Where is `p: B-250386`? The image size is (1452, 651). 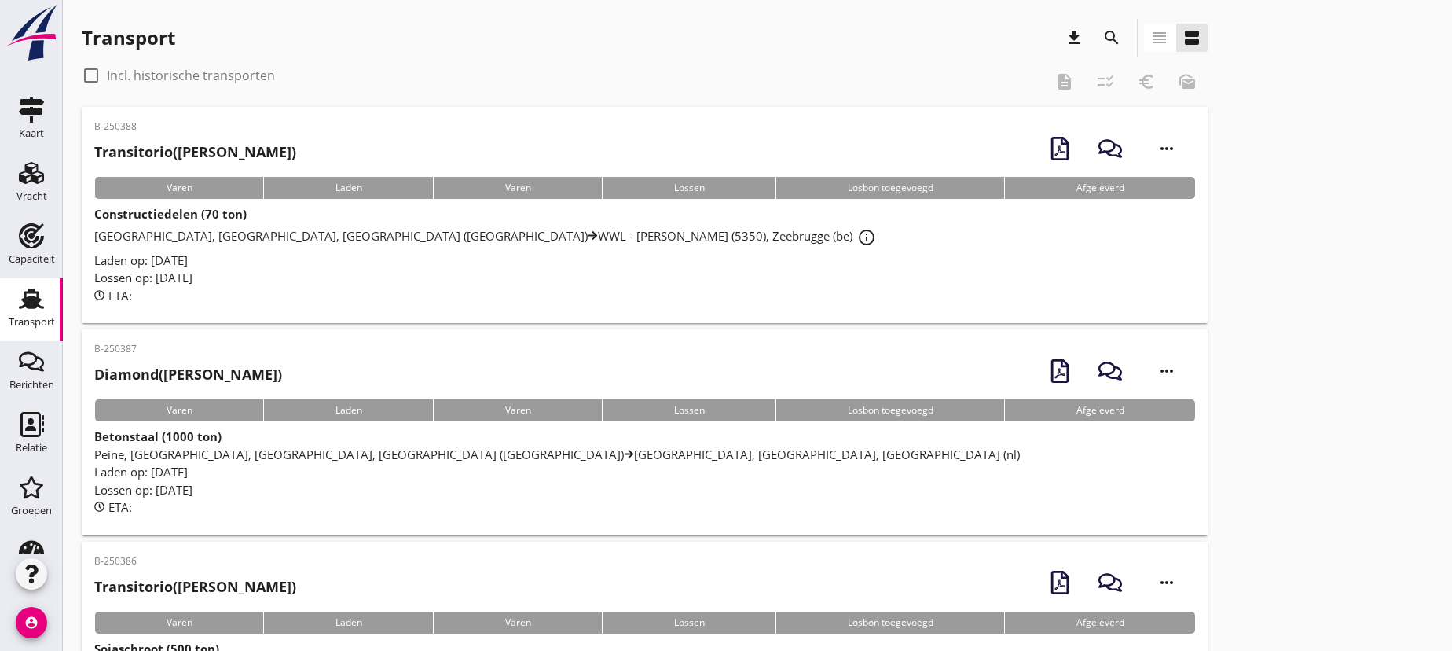
p: B-250386 is located at coordinates (195, 561).